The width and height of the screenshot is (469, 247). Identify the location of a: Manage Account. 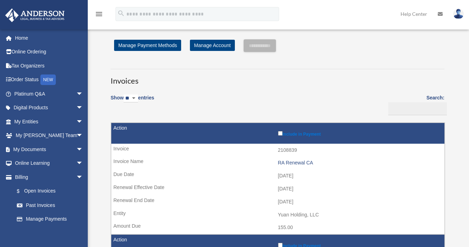
(212, 45).